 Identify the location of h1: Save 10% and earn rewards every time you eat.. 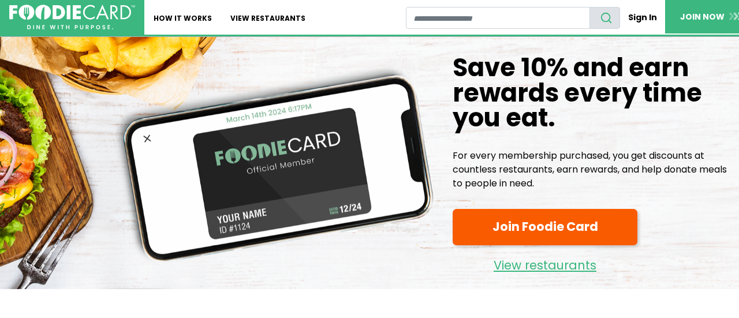
(591, 93).